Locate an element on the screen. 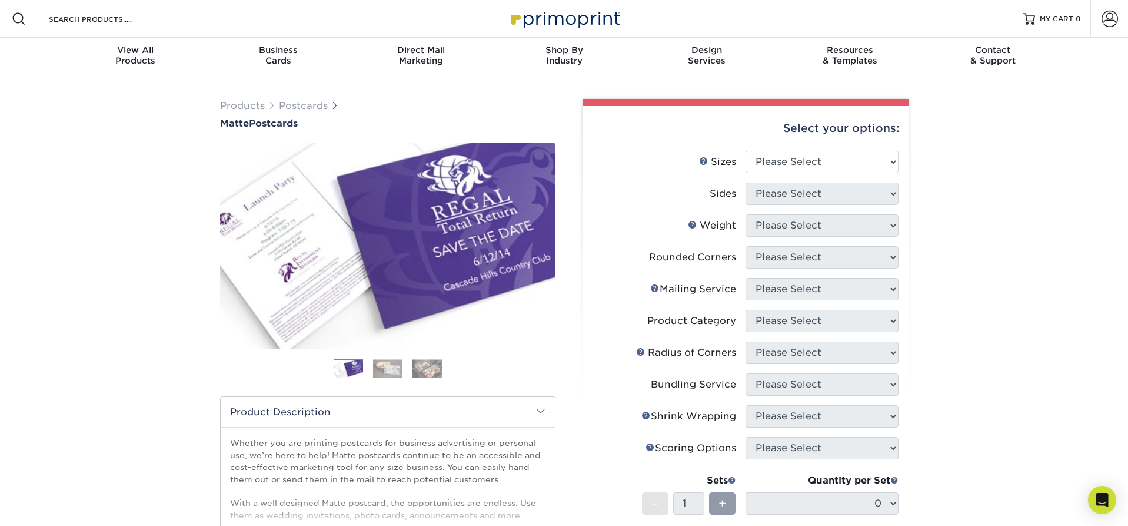 The image size is (1128, 526). div: Industry is located at coordinates (564, 55).